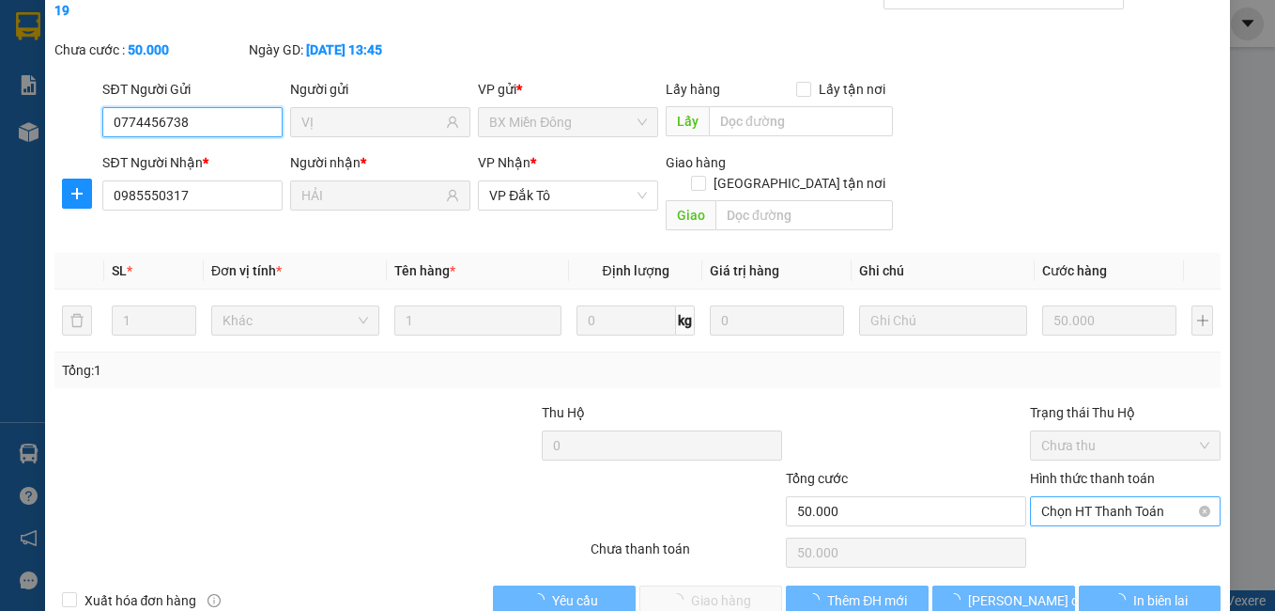 This screenshot has width=1275, height=611. Describe the element at coordinates (687, 554) in the screenshot. I see `div: Chưa thanh toán` at that location.